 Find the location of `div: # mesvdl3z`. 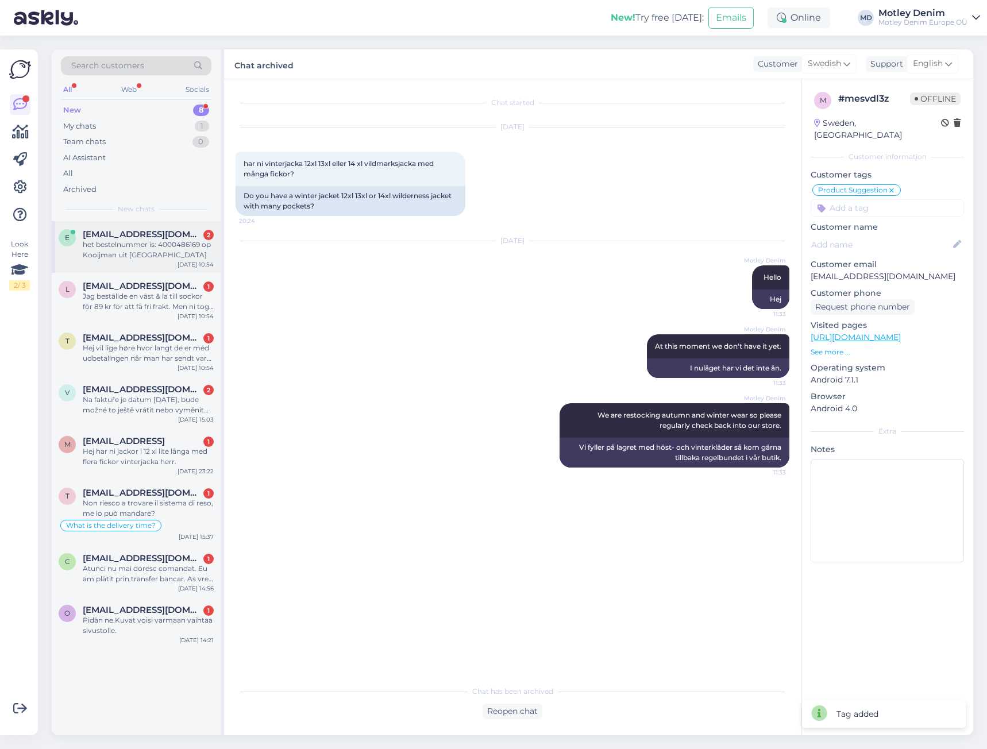

div: # mesvdl3z is located at coordinates (873, 99).